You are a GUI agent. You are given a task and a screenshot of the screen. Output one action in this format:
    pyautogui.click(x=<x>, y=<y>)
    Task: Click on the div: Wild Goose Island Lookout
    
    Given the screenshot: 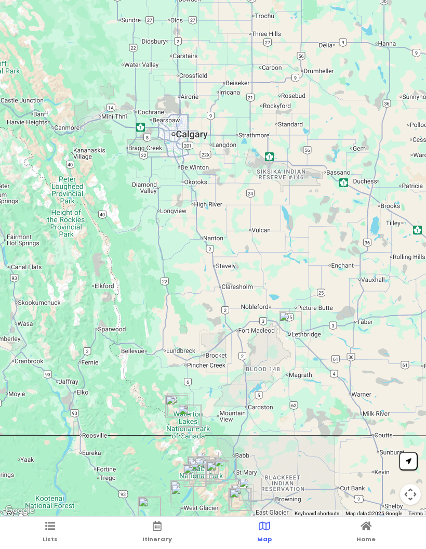 What is the action you would take?
    pyautogui.click(x=226, y=468)
    